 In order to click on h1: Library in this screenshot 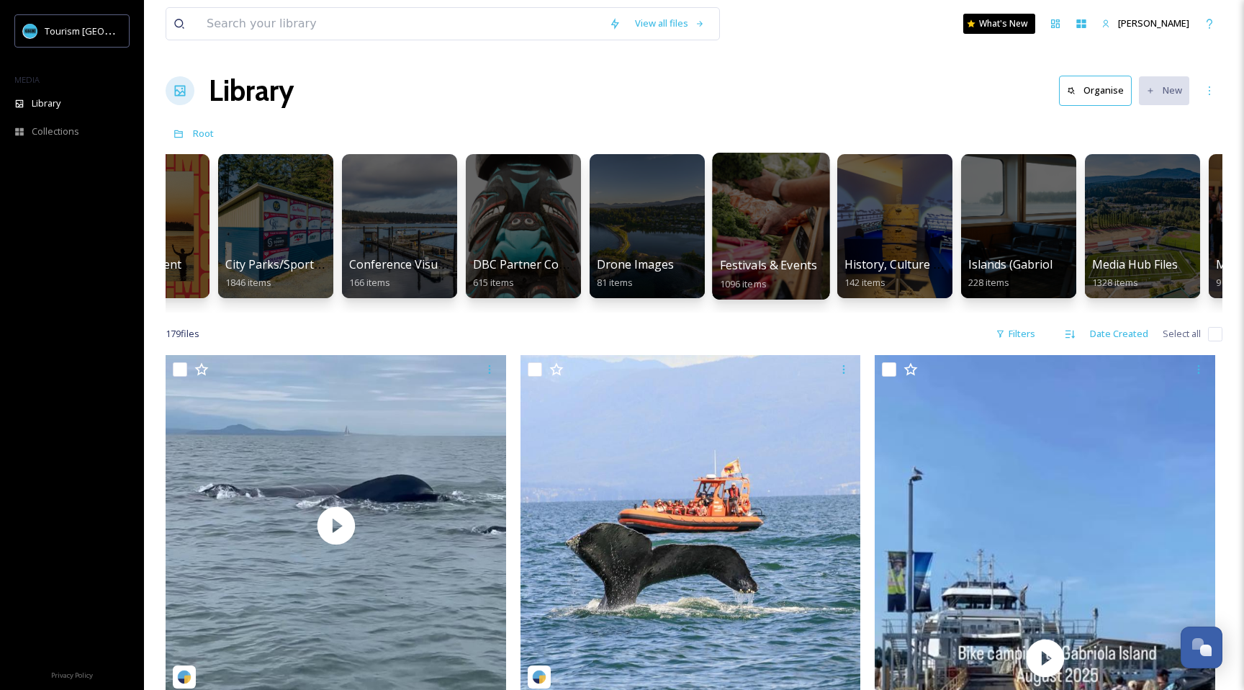, I will do `click(251, 91)`.